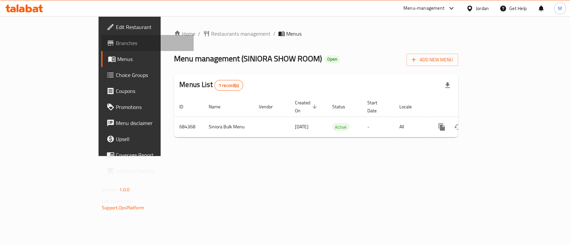 Image resolution: width=570 pixels, height=245 pixels. What do you see at coordinates (147, 91) in the screenshot?
I see `a: Coupons` at bounding box center [147, 91].